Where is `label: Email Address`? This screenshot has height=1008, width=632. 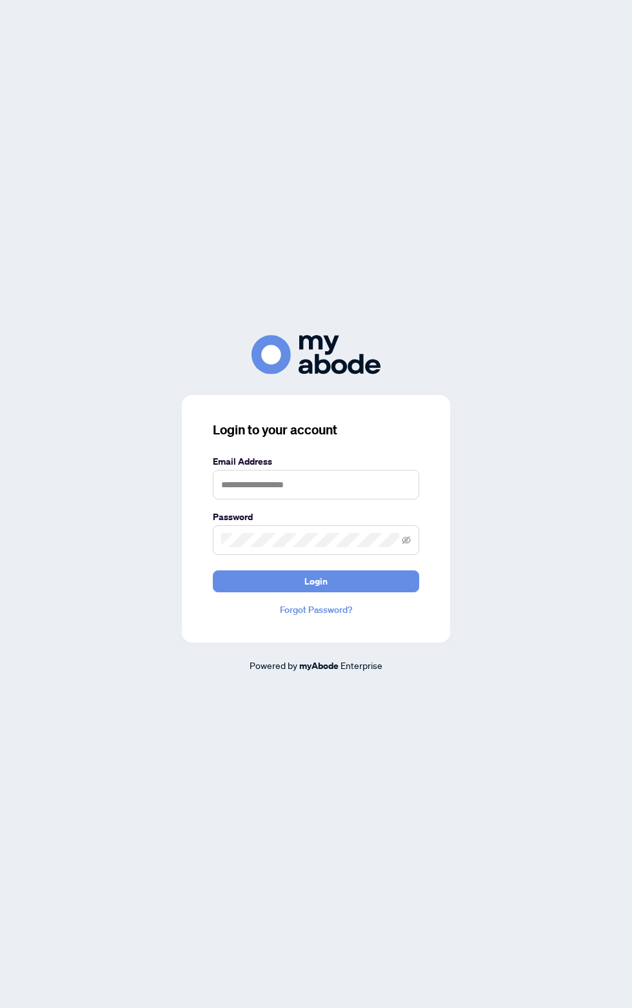 label: Email Address is located at coordinates (316, 461).